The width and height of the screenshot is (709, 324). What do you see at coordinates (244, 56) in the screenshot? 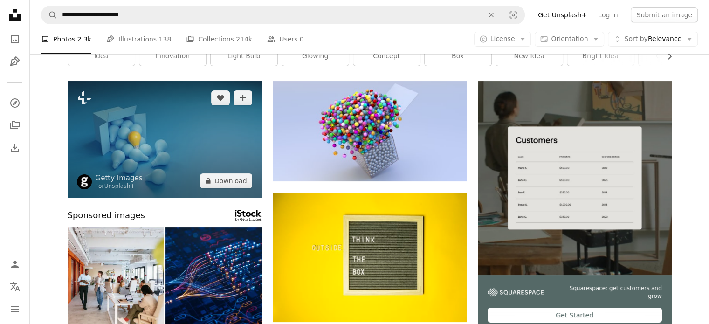
I see `a: light bulb` at bounding box center [244, 56].